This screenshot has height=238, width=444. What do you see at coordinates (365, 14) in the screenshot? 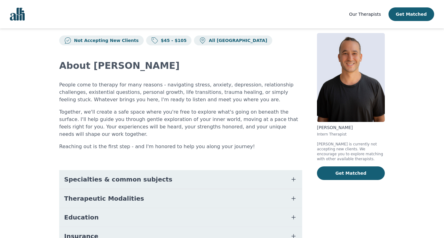
I see `span: Our Therapists` at bounding box center [365, 14].